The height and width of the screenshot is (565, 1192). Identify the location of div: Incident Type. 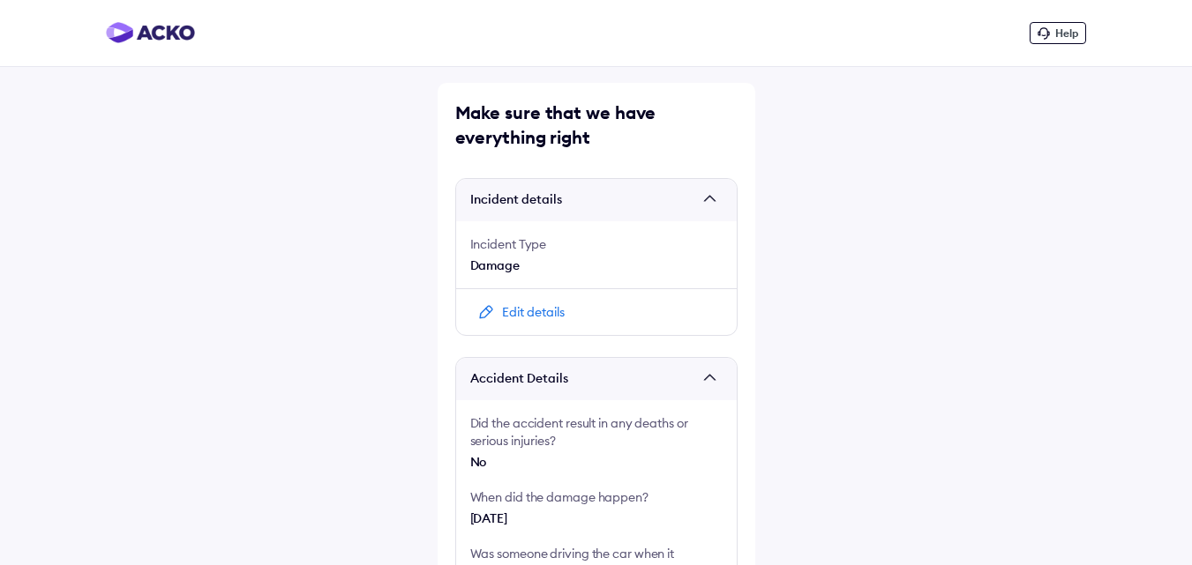
(596, 244).